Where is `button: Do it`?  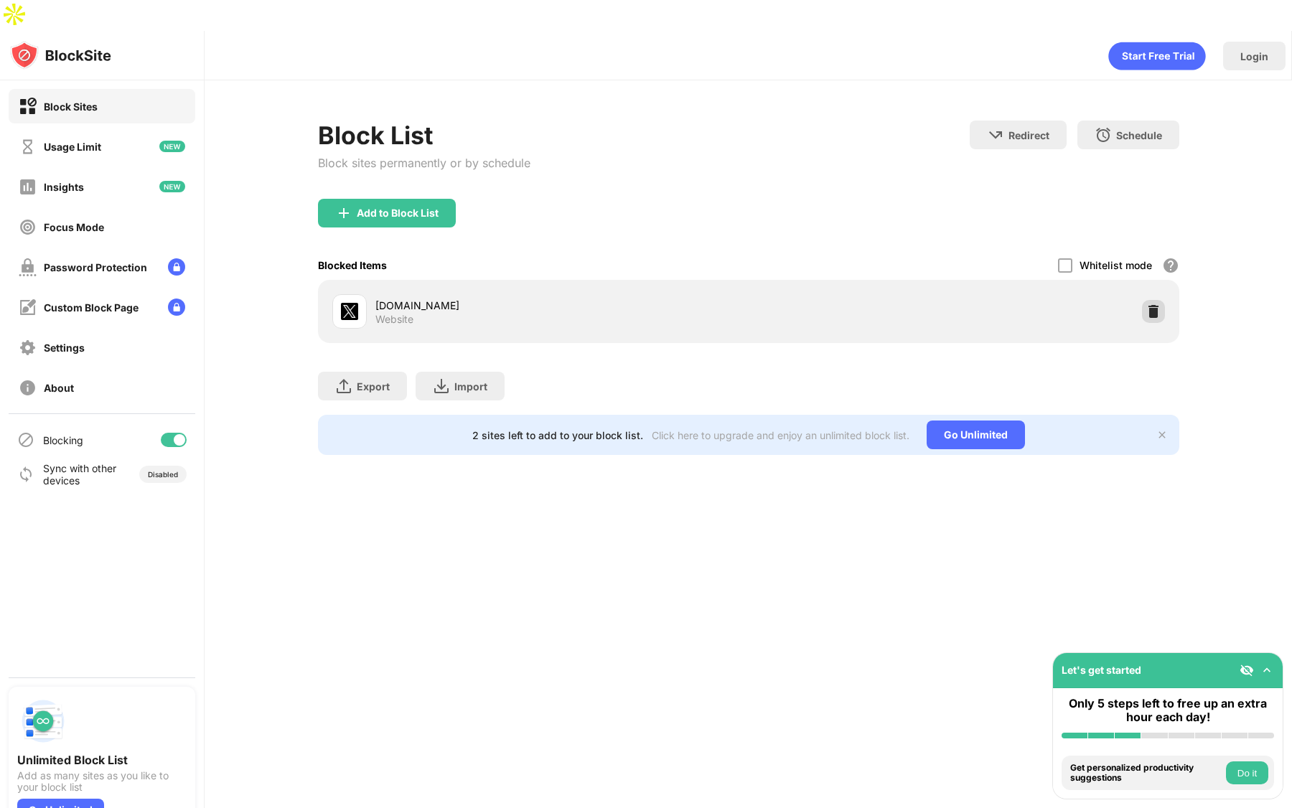
button: Do it is located at coordinates (1246, 773).